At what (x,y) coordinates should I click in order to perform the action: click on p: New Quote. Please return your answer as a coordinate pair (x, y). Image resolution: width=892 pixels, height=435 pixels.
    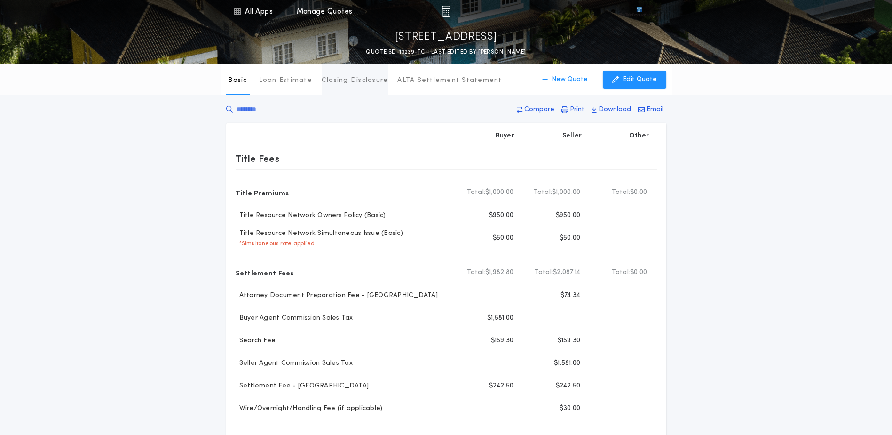
    Looking at the image, I should click on (570, 79).